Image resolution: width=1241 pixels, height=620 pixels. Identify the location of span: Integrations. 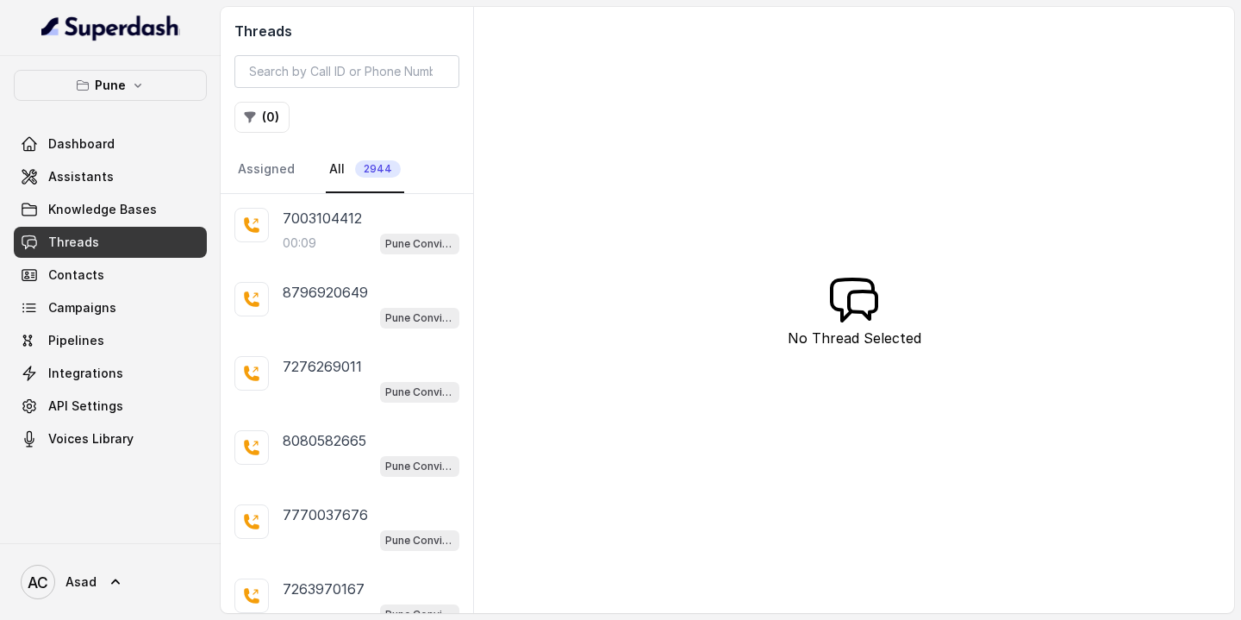
(85, 373).